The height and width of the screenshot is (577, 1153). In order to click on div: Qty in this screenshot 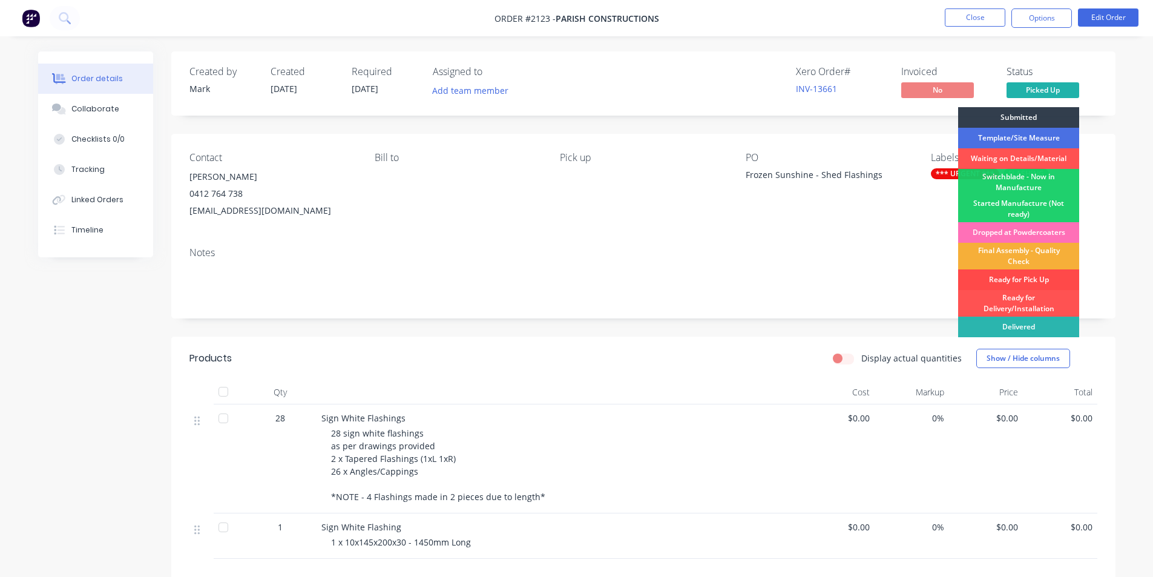, I will do `click(280, 392)`.